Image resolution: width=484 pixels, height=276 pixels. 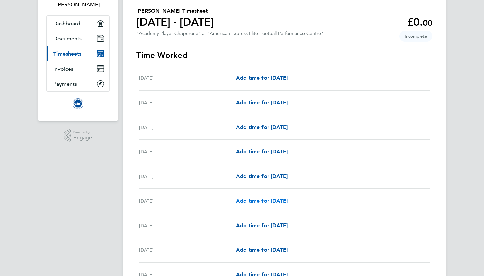 What do you see at coordinates (284, 55) in the screenshot?
I see `h3: Time Worked` at bounding box center [284, 55].